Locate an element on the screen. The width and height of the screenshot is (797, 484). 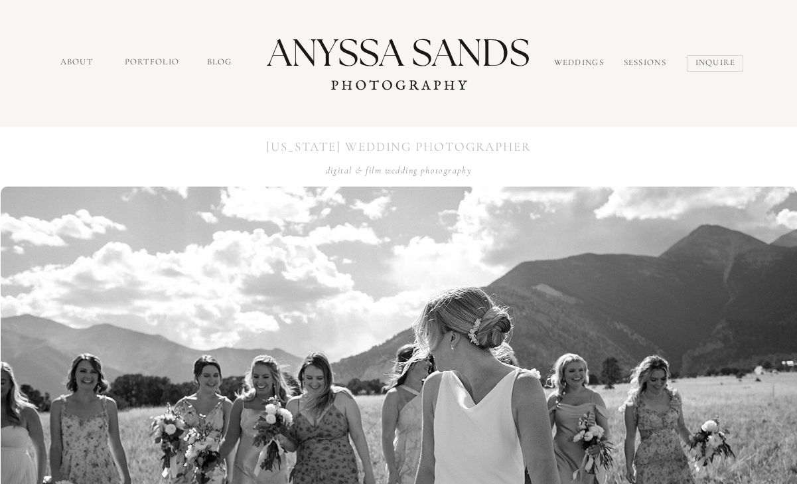
h2: digital & film wedding photography is located at coordinates (399, 169).